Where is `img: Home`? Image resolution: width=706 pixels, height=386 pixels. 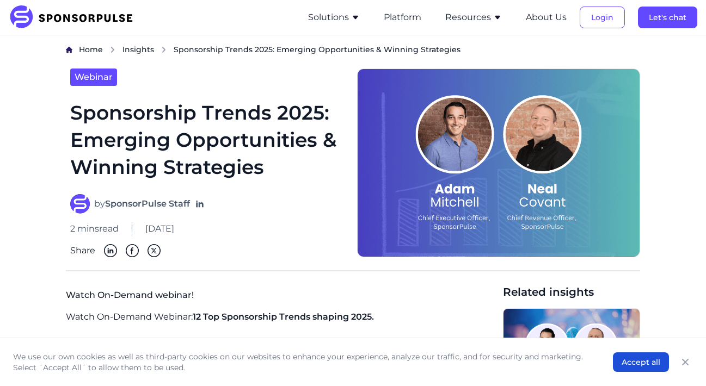
img: Home is located at coordinates (69, 49).